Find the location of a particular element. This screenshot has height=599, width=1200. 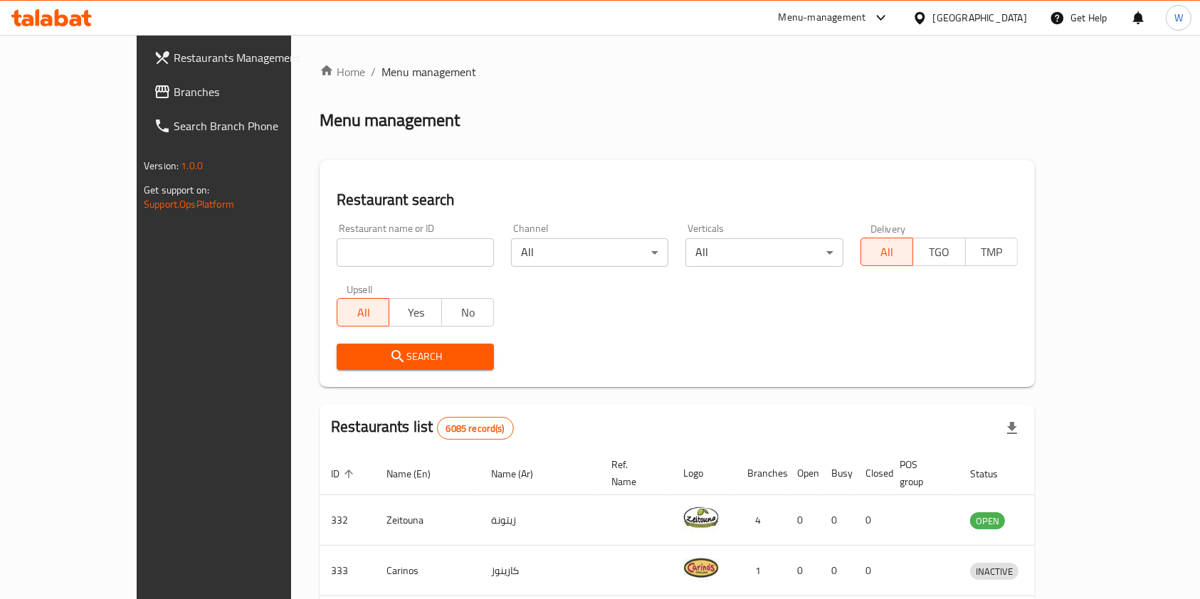

a: Search Branch Phone is located at coordinates (240, 126).